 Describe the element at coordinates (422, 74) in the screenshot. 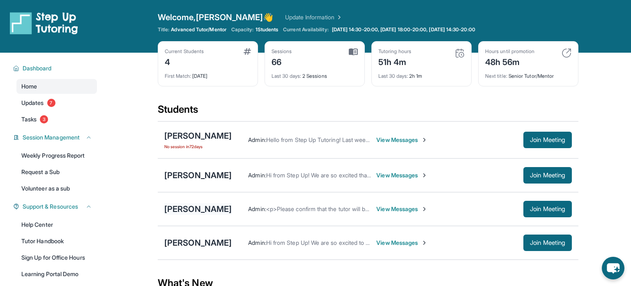

I see `div: 2h 1m` at that location.